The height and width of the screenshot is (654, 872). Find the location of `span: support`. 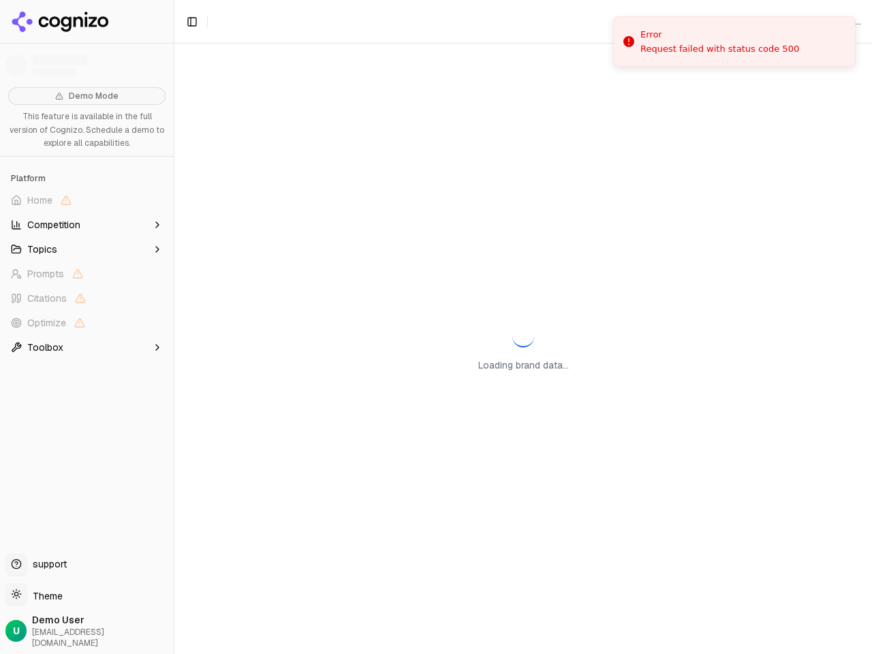

span: support is located at coordinates (47, 564).